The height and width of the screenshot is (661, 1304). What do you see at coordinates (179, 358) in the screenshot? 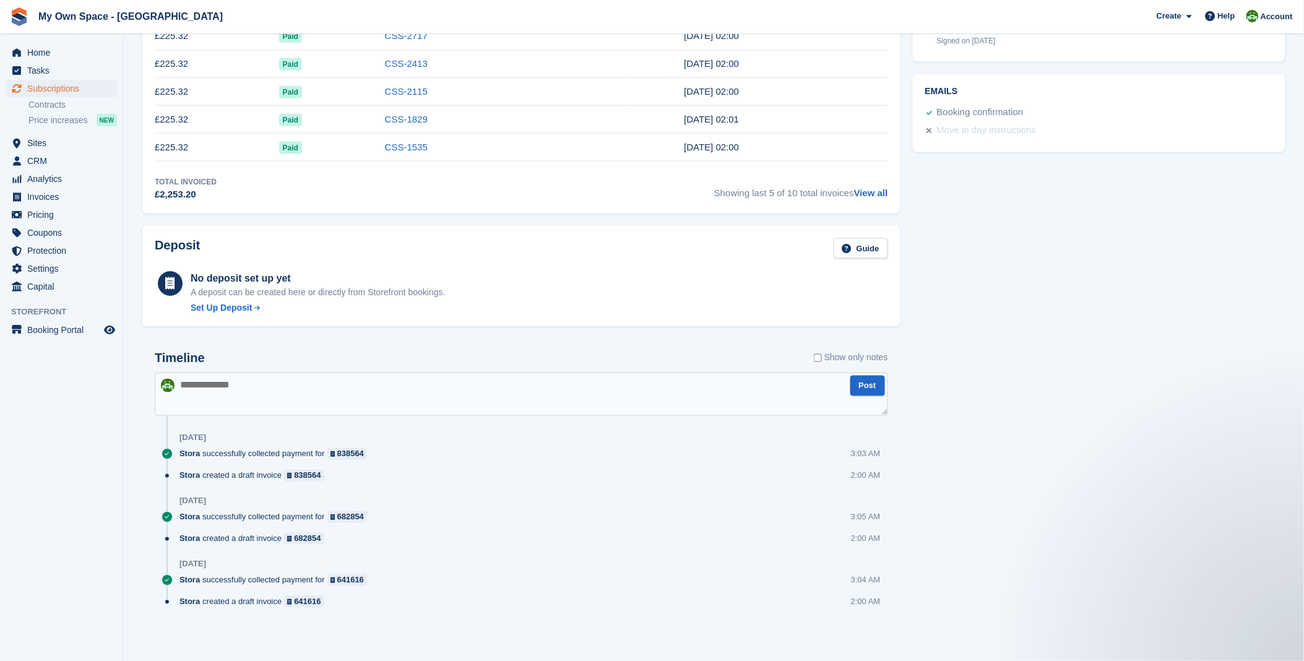
I see `h2: Timeline` at bounding box center [179, 358].